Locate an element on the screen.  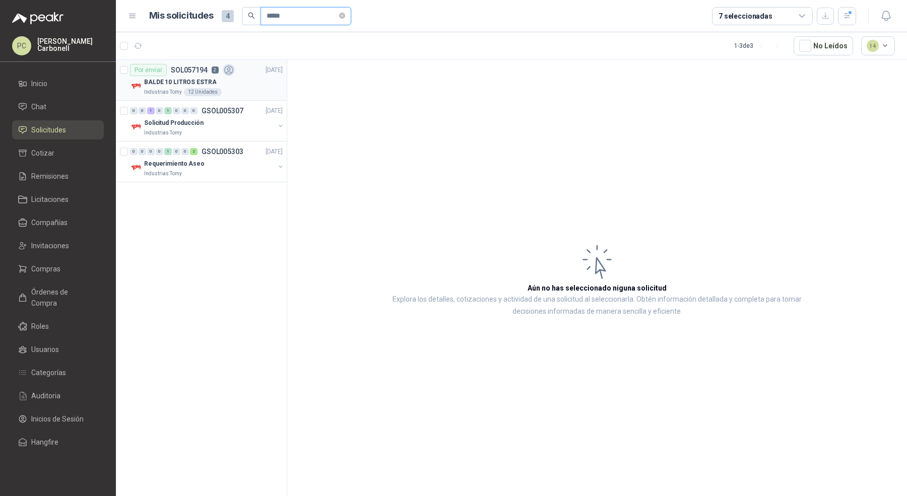
p: SOL057194 is located at coordinates (189, 70).